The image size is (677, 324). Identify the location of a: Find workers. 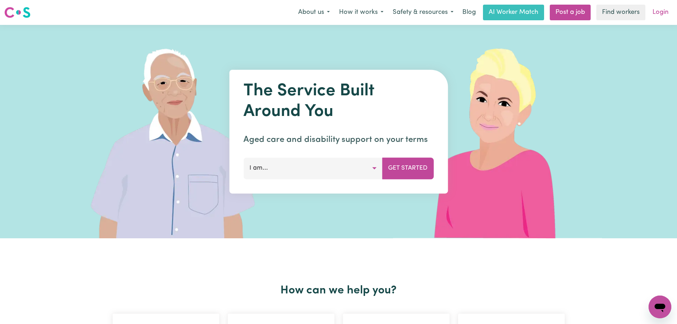
(621, 12).